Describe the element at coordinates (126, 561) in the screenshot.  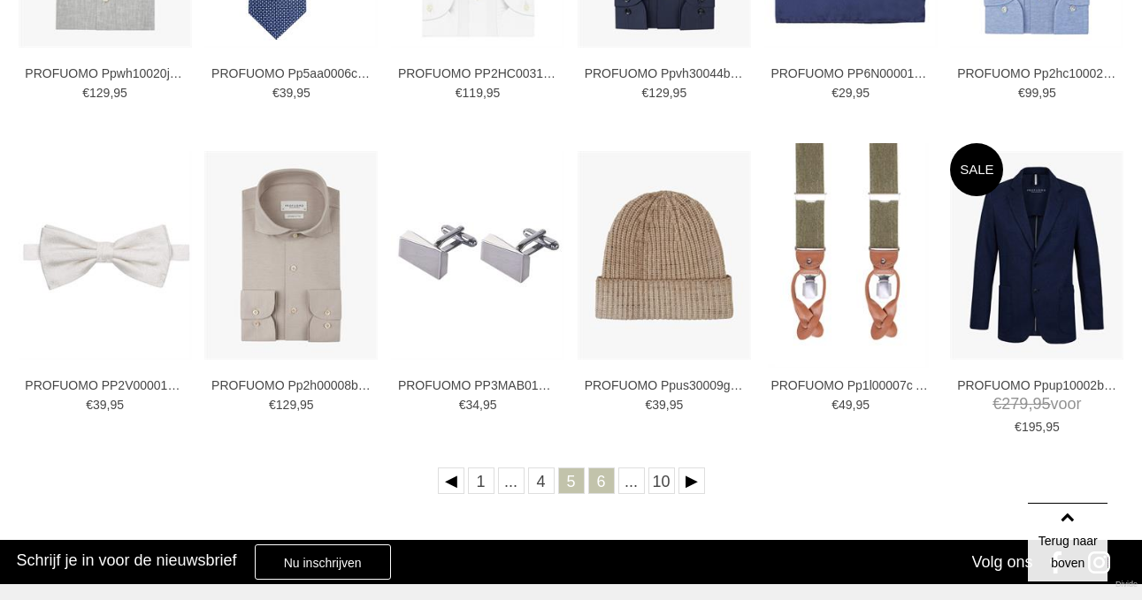
I see `h3: Schrijf je in voor de nieuwsbrief` at that location.